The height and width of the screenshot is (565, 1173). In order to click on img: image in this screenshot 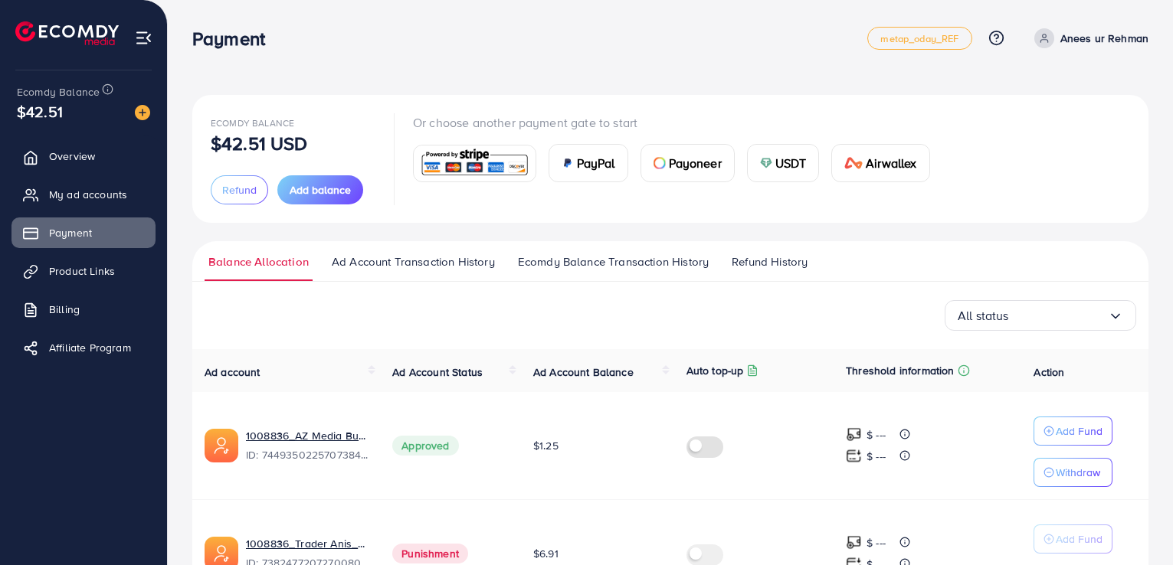, I will do `click(143, 113)`.